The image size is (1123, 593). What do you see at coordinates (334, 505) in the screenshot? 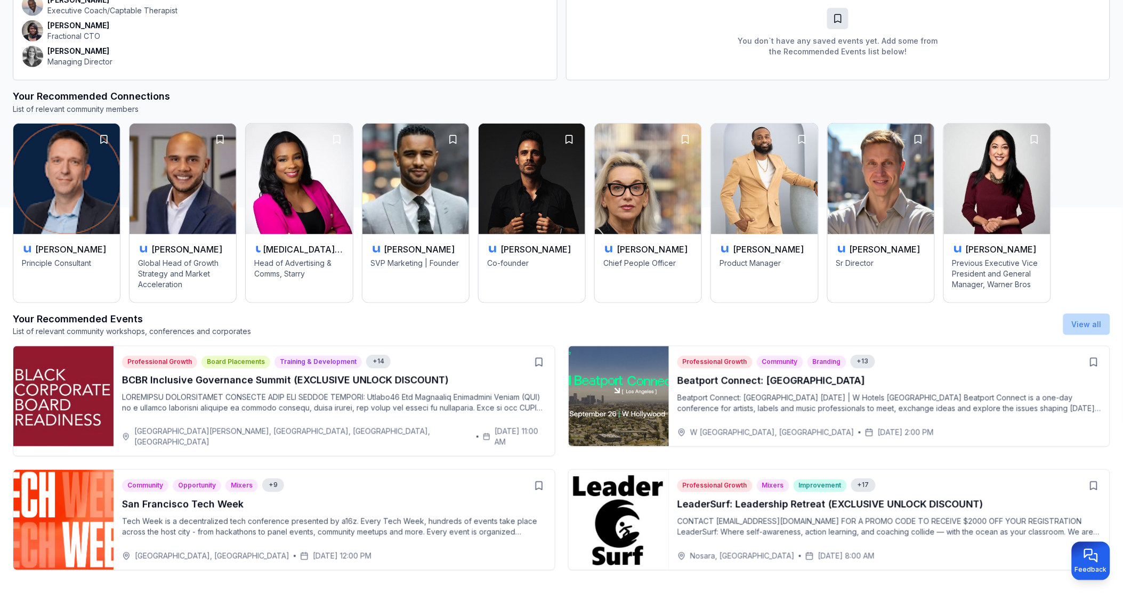
I see `h3: San Francisco Tech Week` at bounding box center [334, 505].